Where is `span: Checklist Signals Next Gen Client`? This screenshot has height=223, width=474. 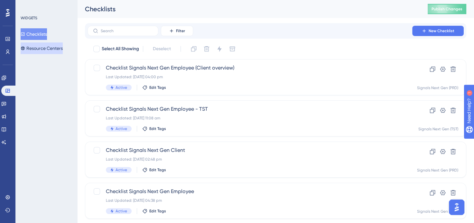 span: Checklist Signals Next Gen Client is located at coordinates (250, 150).